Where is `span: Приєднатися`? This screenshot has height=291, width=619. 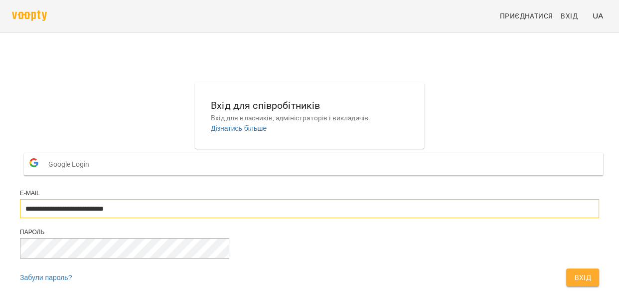
span: Приєднатися is located at coordinates (526, 16).